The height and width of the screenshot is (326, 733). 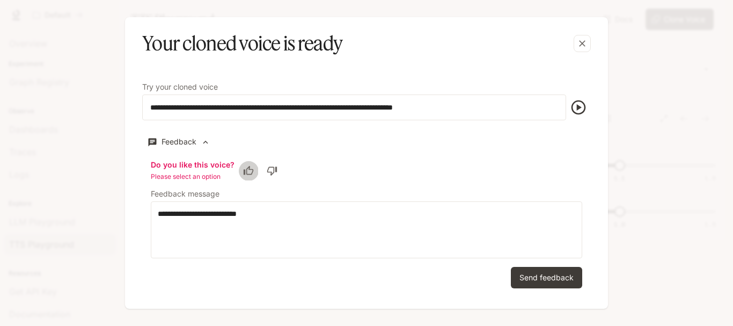 What do you see at coordinates (195, 177) in the screenshot?
I see `p: Please select an option` at bounding box center [195, 177].